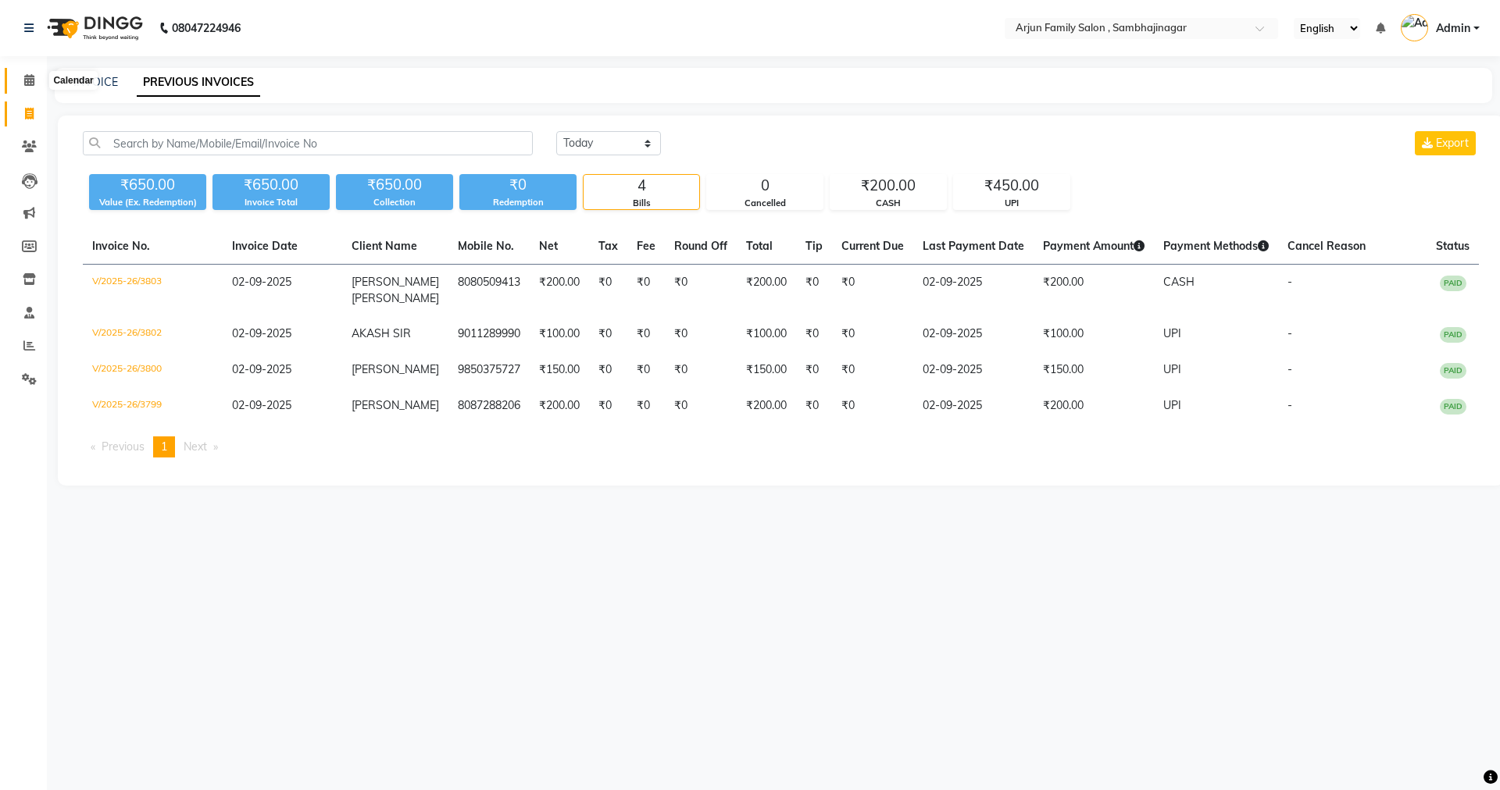 This screenshot has height=790, width=1500. I want to click on td: V/2025-26/3800, so click(152, 370).